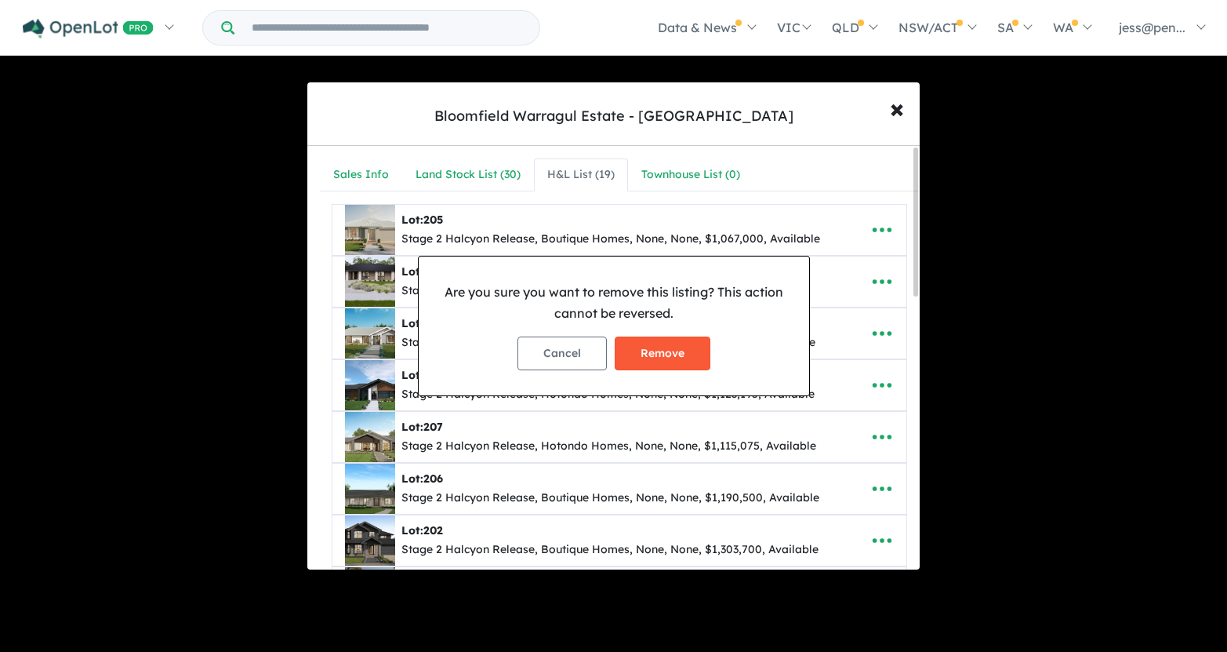 The width and height of the screenshot is (1227, 652). I want to click on p: Are you sure you want to remove this listing? This action cannot be reversed., so click(614, 303).